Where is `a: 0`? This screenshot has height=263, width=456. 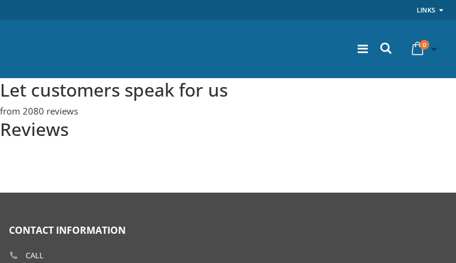
a: 0 is located at coordinates (423, 48).